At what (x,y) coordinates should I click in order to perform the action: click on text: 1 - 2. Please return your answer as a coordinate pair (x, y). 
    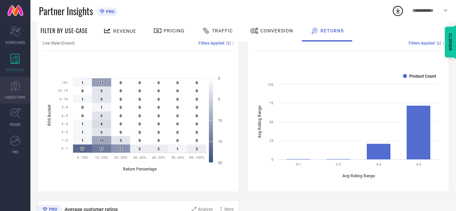
    Looking at the image, I should click on (65, 140).